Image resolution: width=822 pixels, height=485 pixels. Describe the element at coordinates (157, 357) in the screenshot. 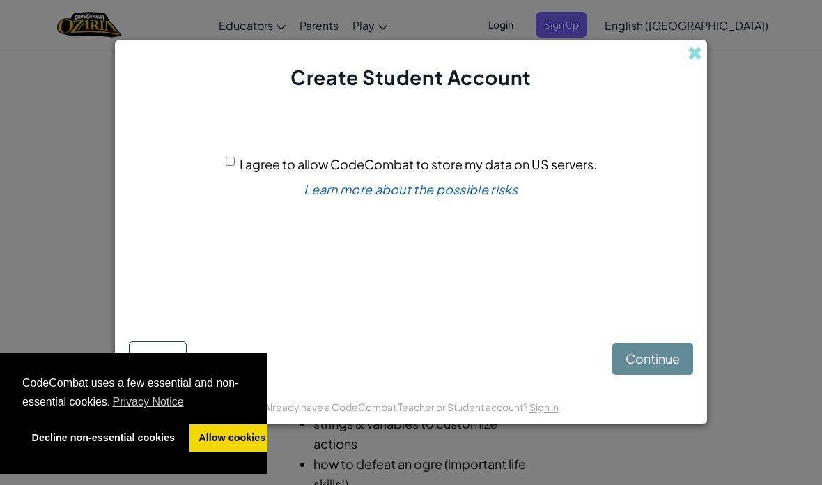

I see `span: Back` at that location.